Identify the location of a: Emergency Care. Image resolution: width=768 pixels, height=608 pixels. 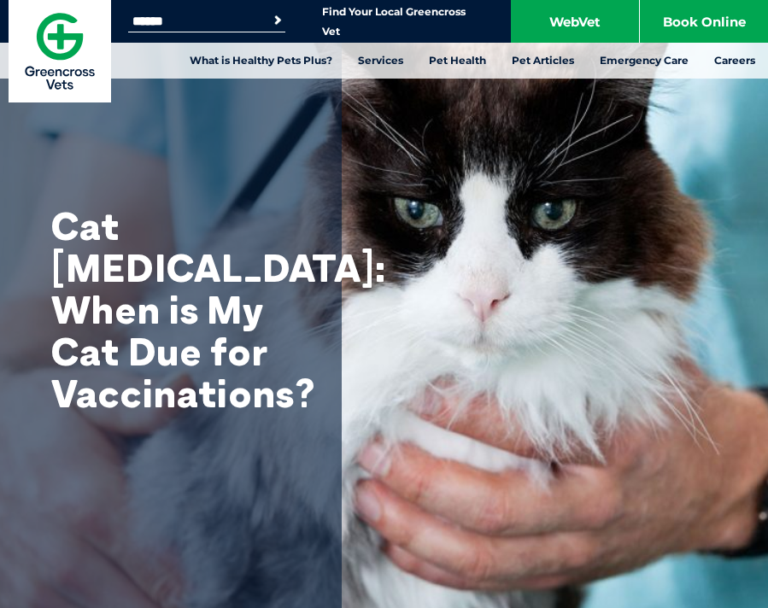
(644, 61).